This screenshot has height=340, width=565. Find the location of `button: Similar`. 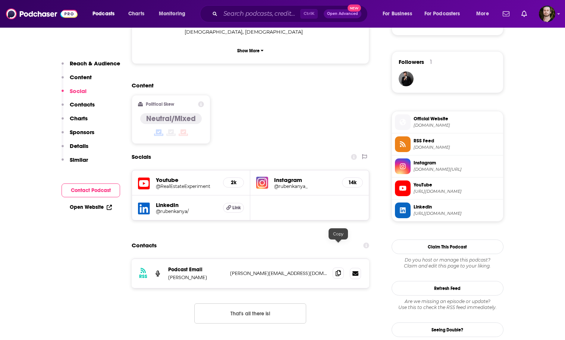

button: Similar is located at coordinates (75, 163).